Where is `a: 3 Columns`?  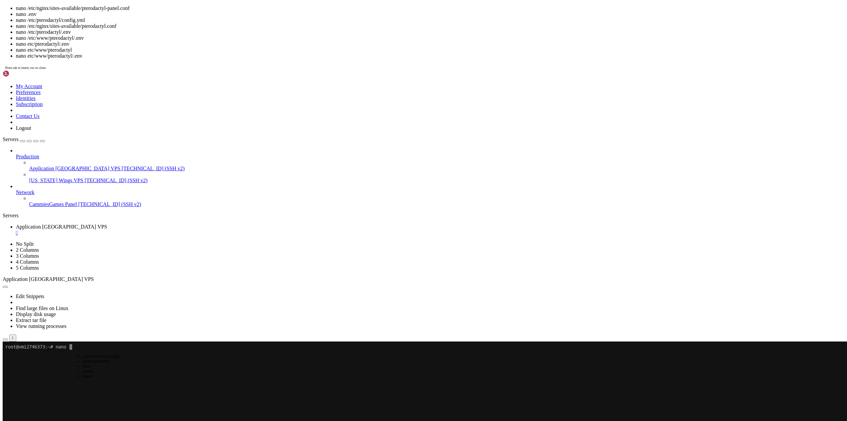 a: 3 Columns is located at coordinates (27, 255).